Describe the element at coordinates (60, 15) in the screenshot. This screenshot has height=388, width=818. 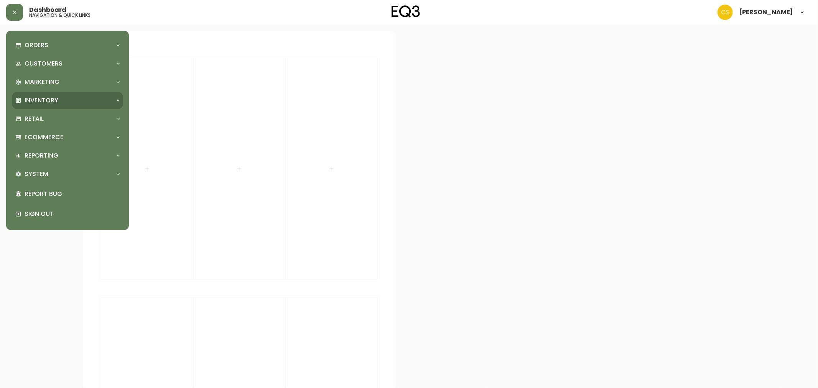
I see `h5: navigation & quick links` at that location.